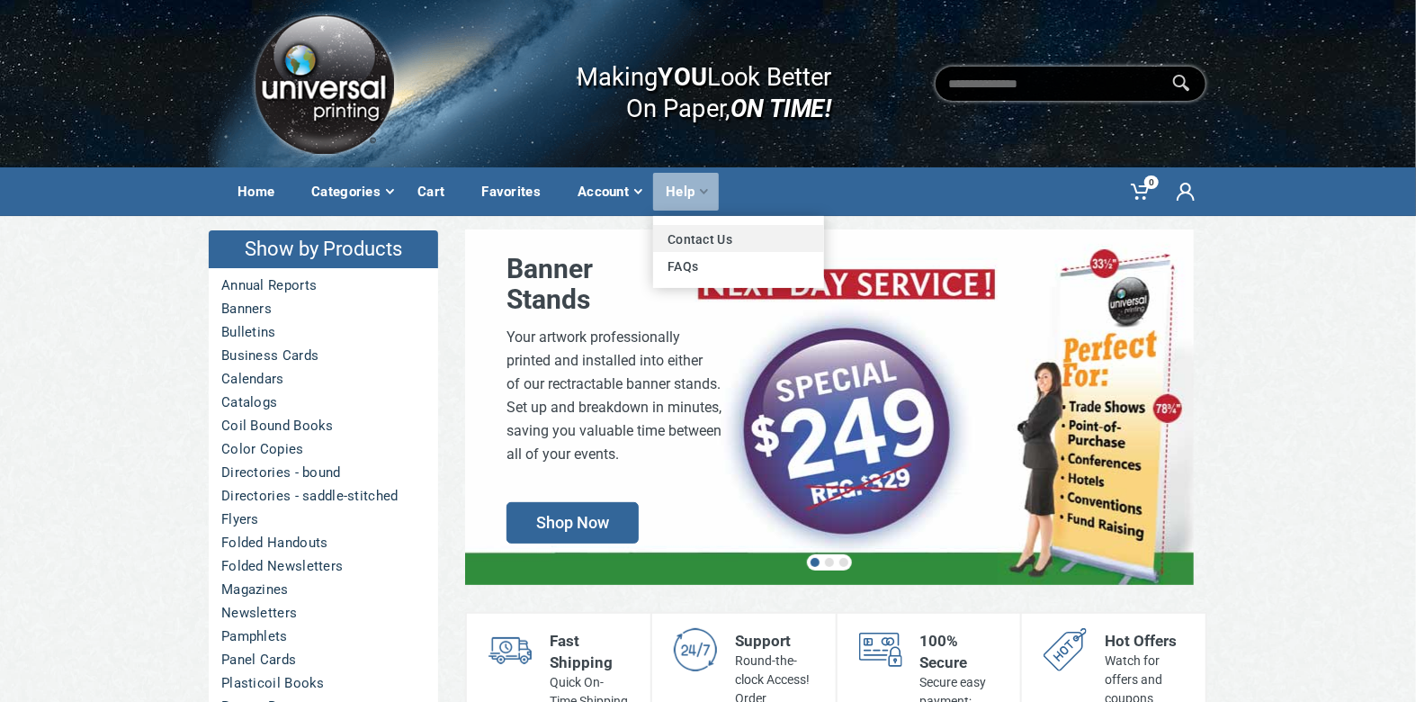 The image size is (1416, 702). What do you see at coordinates (436, 192) in the screenshot?
I see `div: Cart` at bounding box center [436, 192].